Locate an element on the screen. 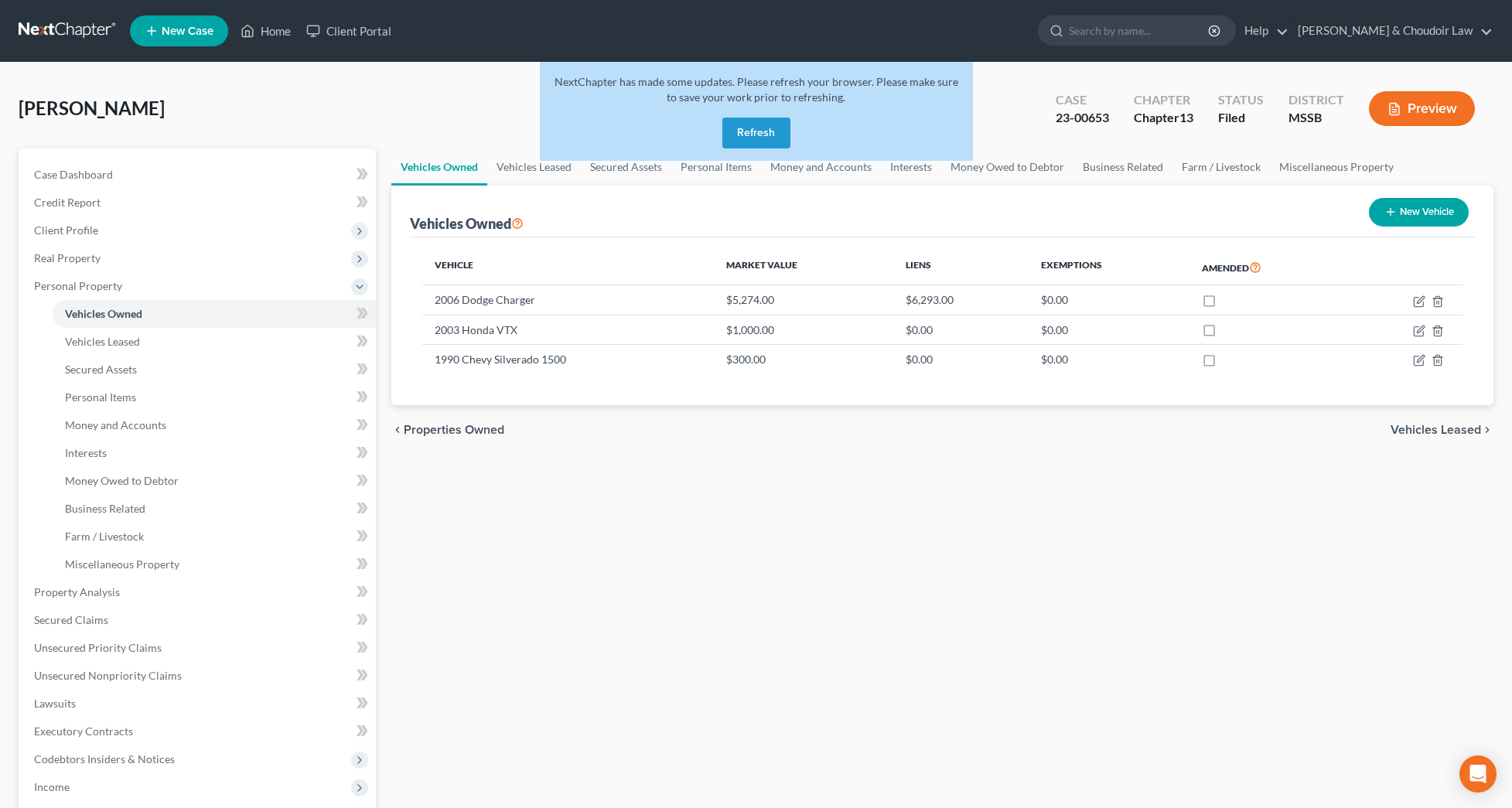  span: New Case is located at coordinates (187, 31).